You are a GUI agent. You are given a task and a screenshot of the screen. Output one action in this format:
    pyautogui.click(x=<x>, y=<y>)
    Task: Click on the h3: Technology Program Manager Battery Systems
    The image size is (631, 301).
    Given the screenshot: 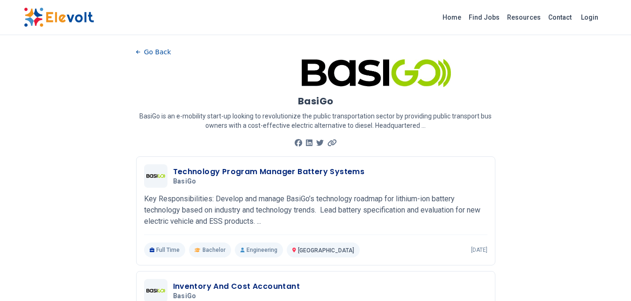 What is the action you would take?
    pyautogui.click(x=269, y=172)
    